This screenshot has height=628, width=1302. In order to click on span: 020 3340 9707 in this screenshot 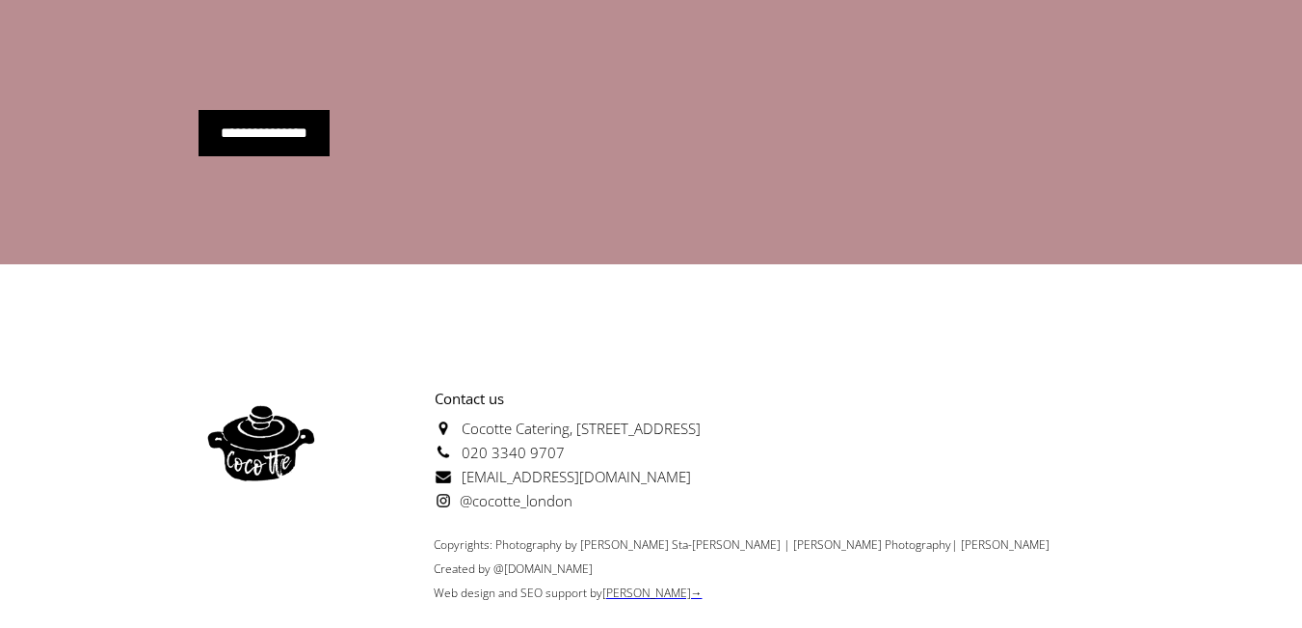, I will do `click(499, 452)`.